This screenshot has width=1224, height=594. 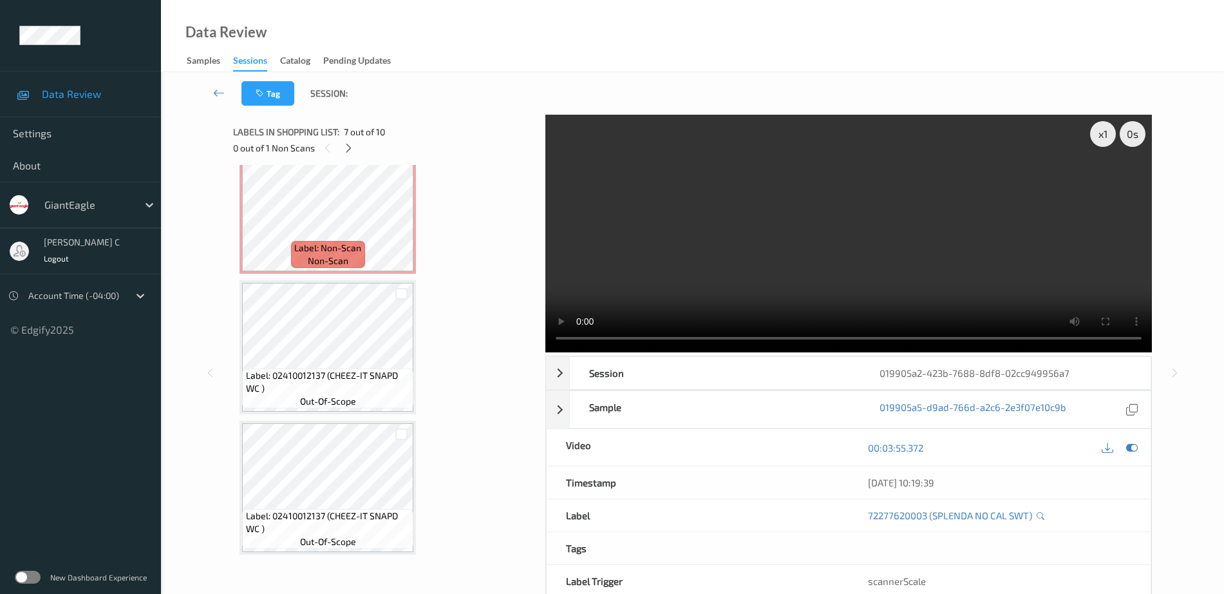 What do you see at coordinates (697, 515) in the screenshot?
I see `div: Label` at bounding box center [697, 515].